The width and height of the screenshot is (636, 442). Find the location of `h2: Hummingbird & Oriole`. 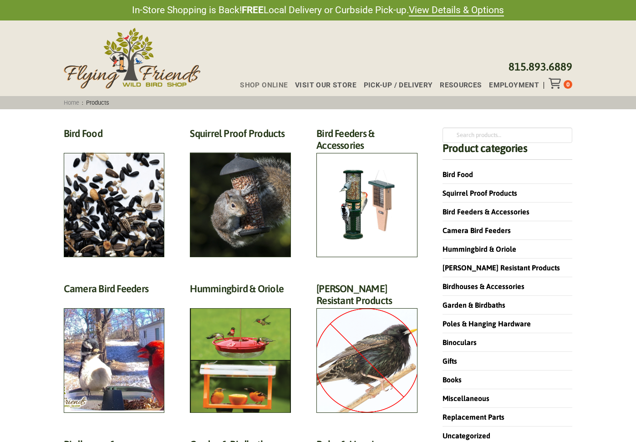

h2: Hummingbird & Oriole is located at coordinates (240, 291).